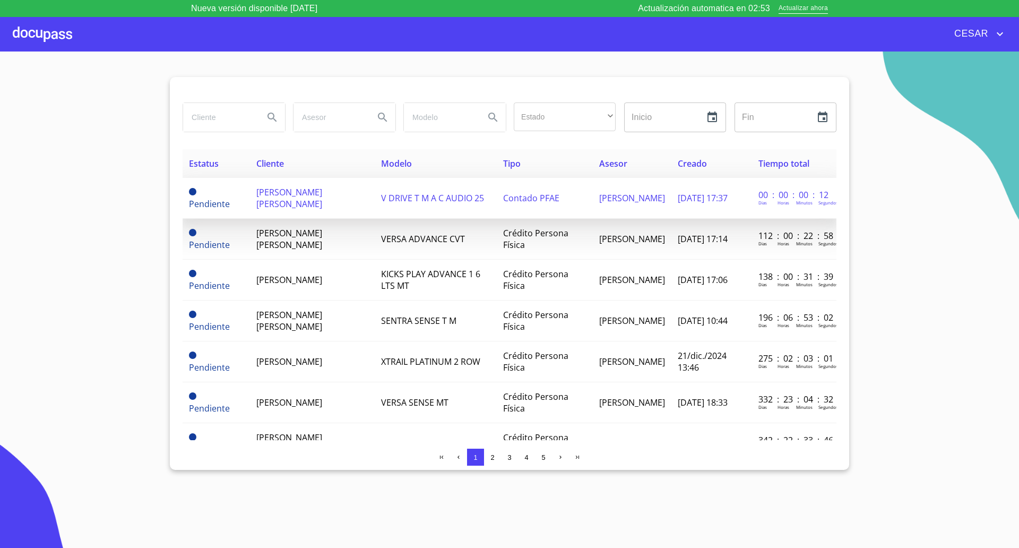 The width and height of the screenshot is (1019, 548). Describe the element at coordinates (476, 457) in the screenshot. I see `button: 1` at that location.